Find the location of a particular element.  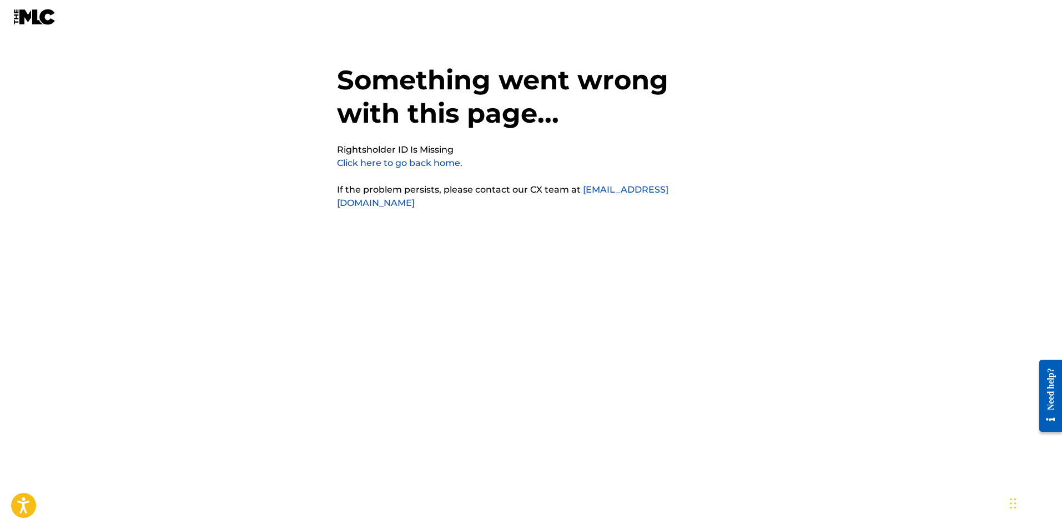

h1: Something went wrong with this page... is located at coordinates (532, 103).